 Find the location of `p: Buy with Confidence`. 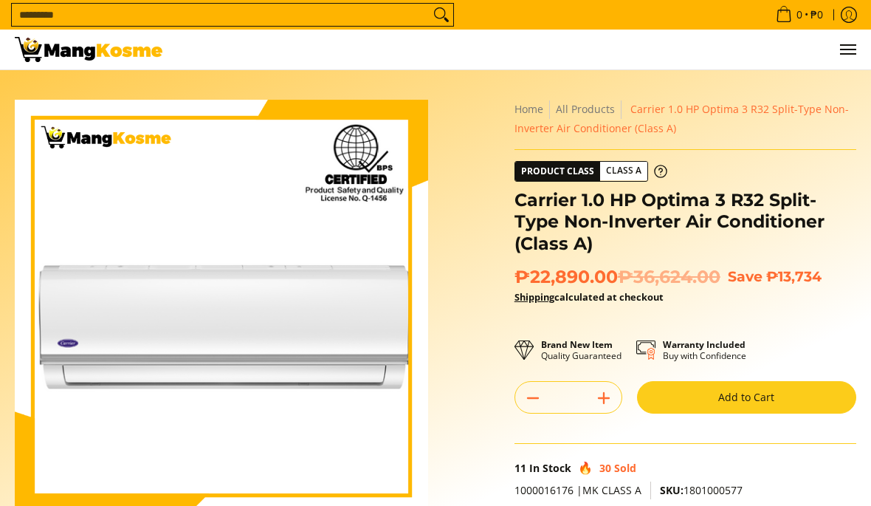

p: Buy with Confidence is located at coordinates (704, 350).